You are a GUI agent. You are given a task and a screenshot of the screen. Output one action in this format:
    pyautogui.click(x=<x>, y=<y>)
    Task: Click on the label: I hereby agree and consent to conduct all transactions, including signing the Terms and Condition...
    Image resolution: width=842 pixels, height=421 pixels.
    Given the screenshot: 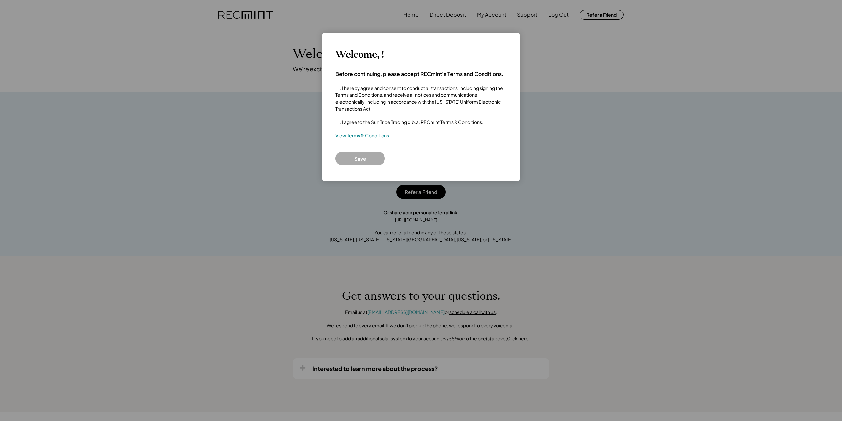 What is the action you would take?
    pyautogui.click(x=419, y=98)
    